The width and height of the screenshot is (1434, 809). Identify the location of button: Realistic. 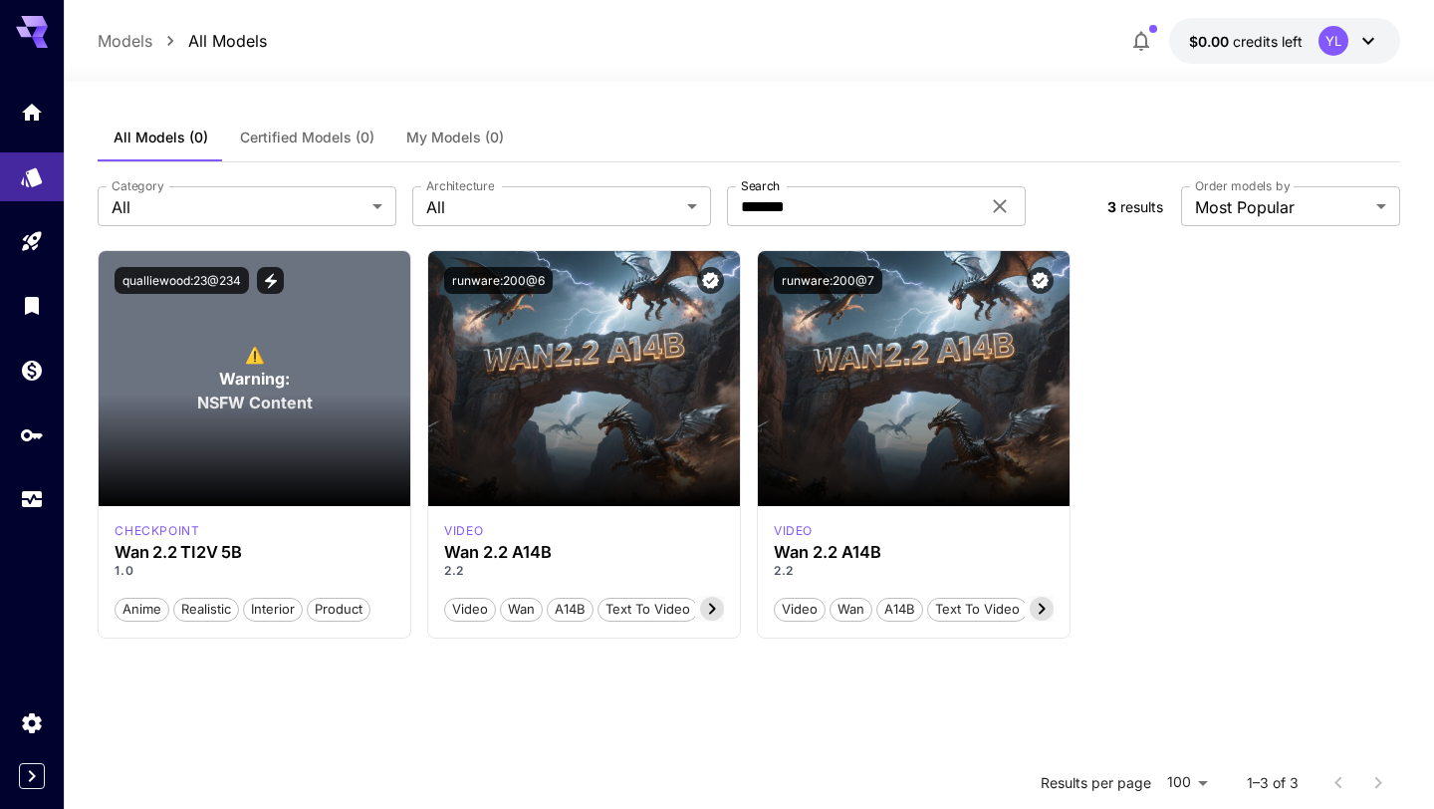
(206, 608).